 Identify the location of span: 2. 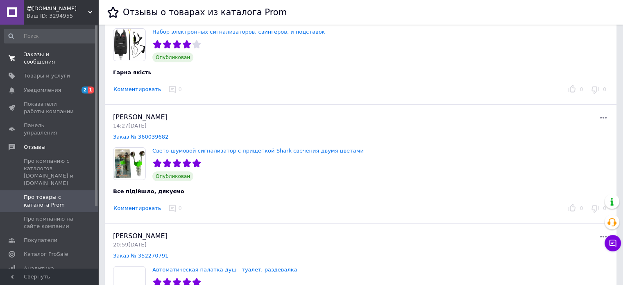
(85, 90).